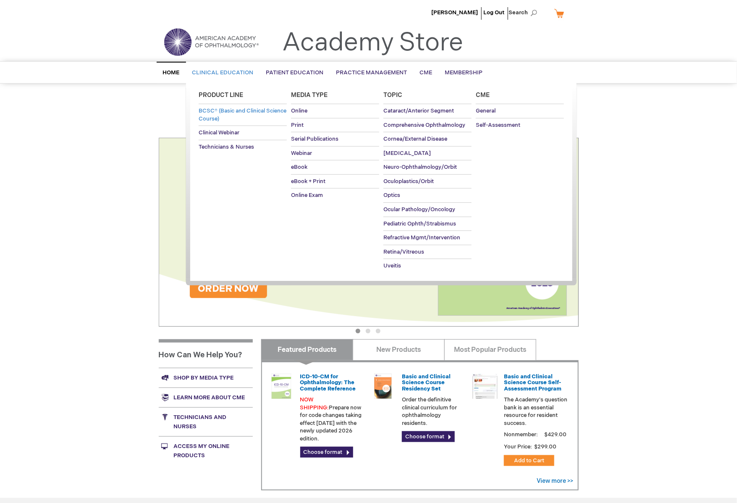  Describe the element at coordinates (392, 195) in the screenshot. I see `span: Optics` at that location.